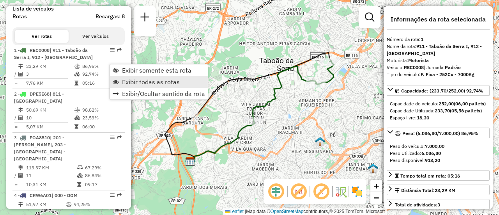 Image resolution: width=499 pixels, height=215 pixels. I want to click on td: 23,29 KM, so click(50, 66).